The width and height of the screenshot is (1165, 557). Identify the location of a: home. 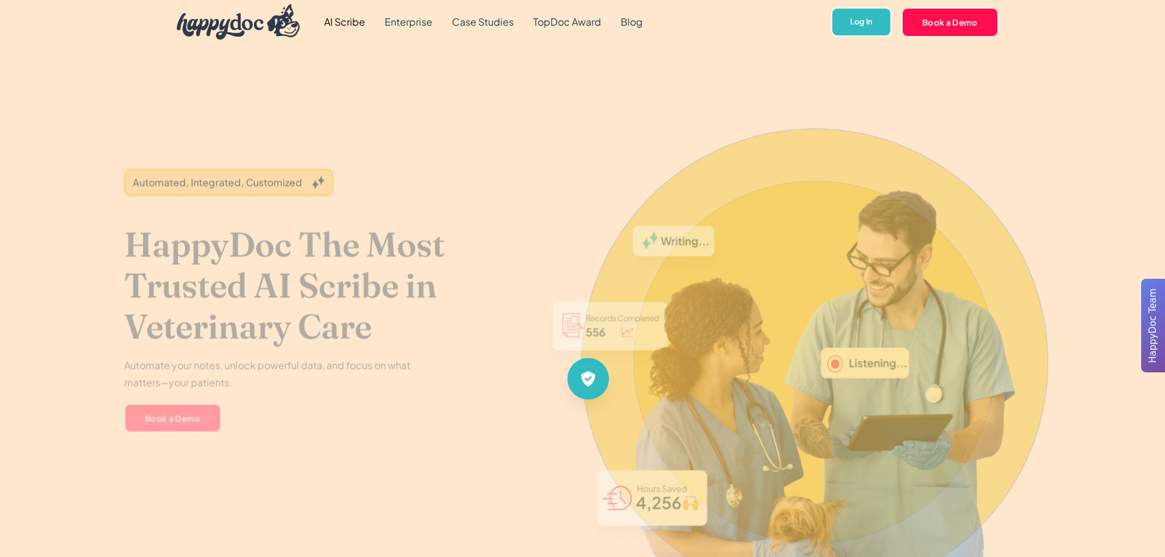
(234, 22).